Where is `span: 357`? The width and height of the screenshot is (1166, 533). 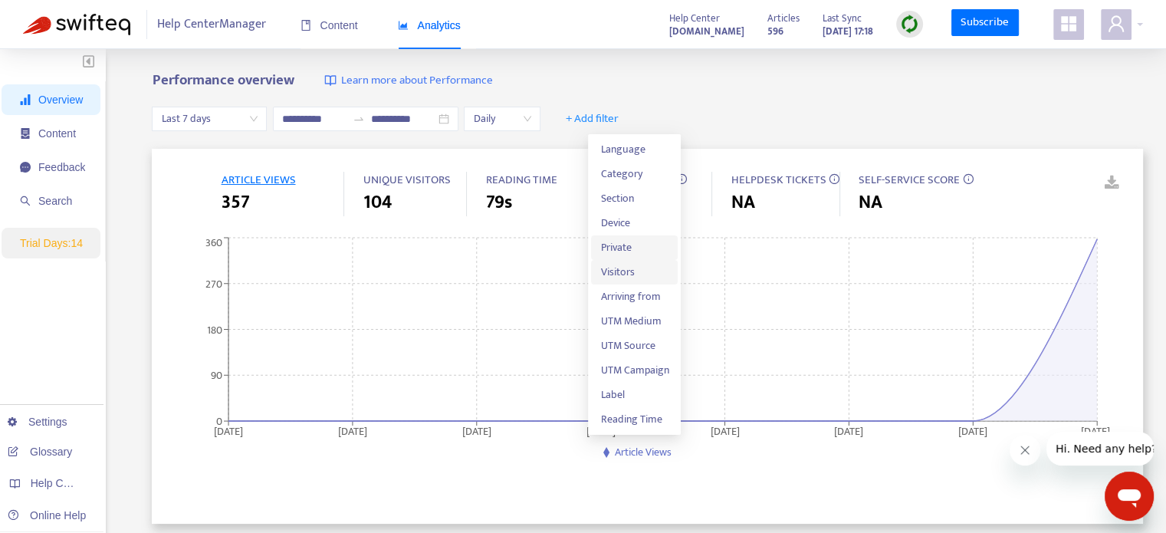
span: 357 is located at coordinates (234, 202).